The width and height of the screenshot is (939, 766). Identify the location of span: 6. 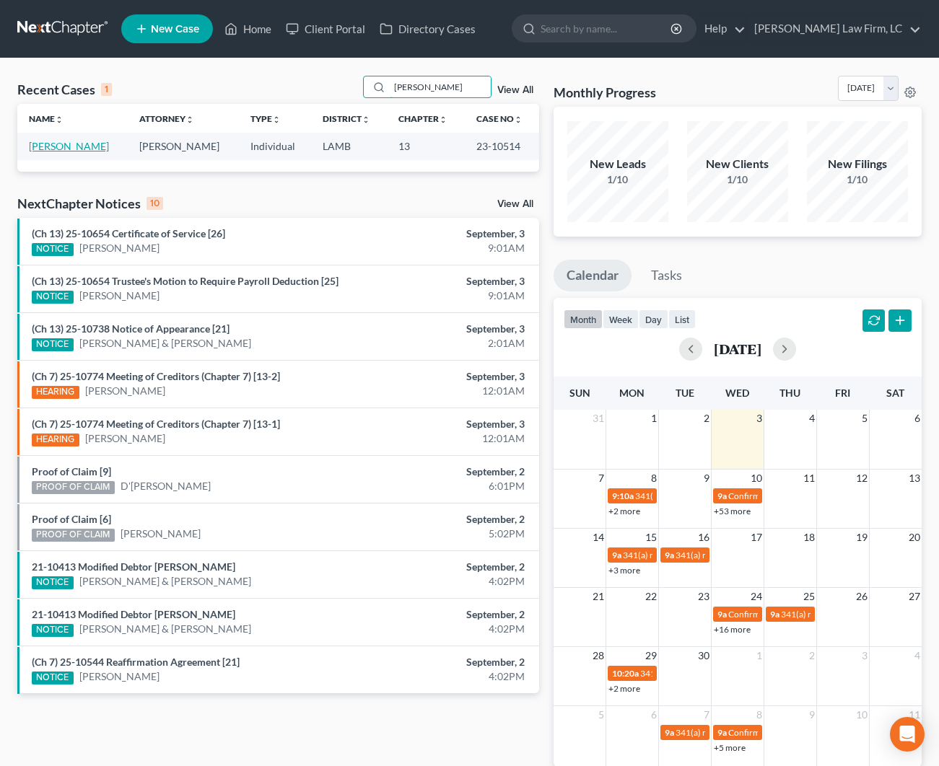
(654, 715).